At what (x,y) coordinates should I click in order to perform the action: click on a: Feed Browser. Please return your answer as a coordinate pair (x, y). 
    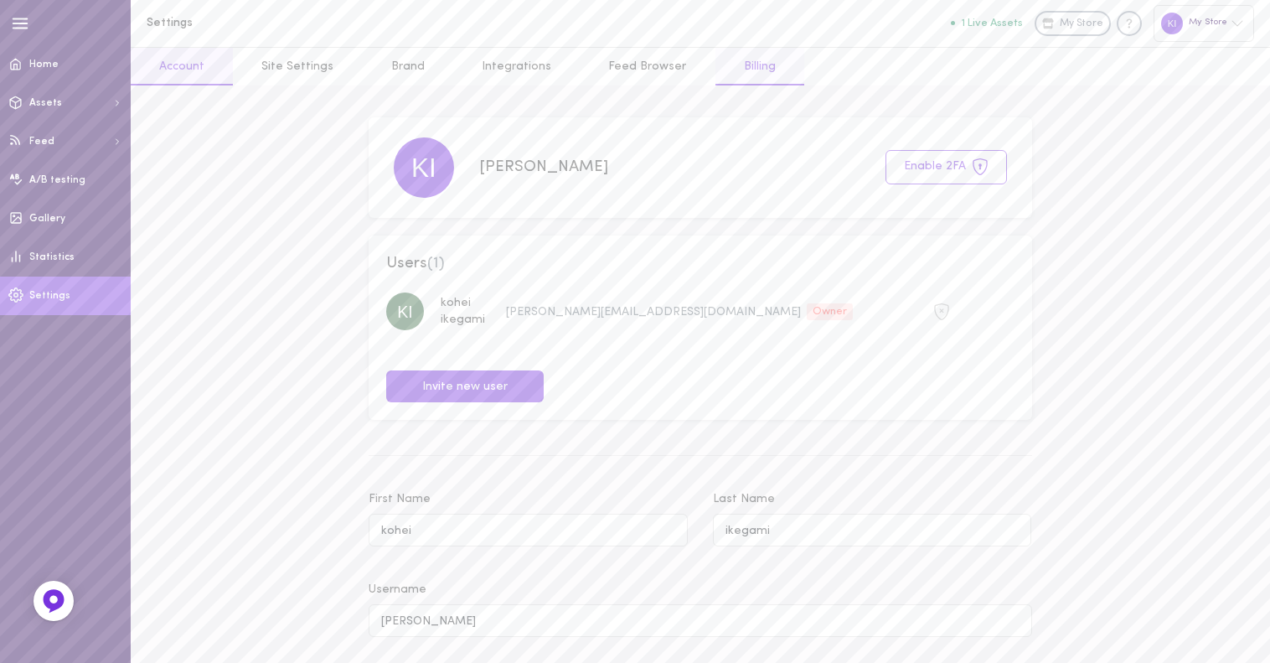
    Looking at the image, I should click on (647, 66).